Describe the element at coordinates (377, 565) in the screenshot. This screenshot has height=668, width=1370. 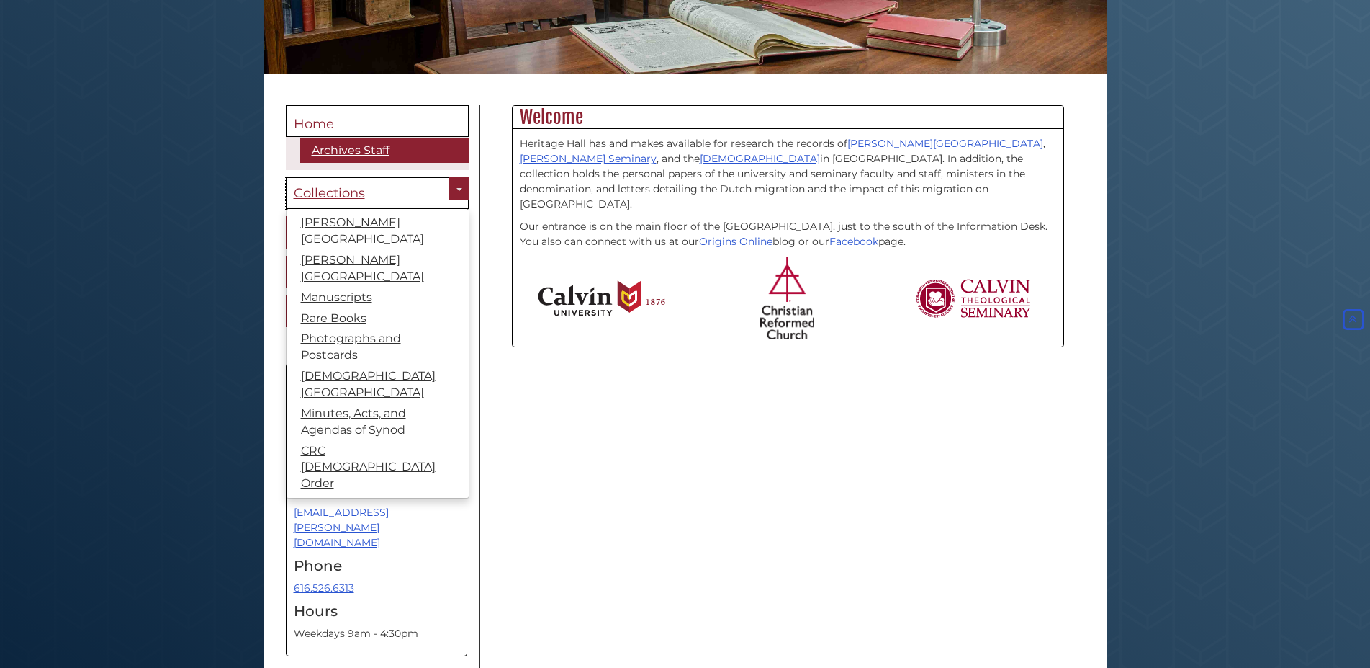
I see `h4: Phone` at that location.